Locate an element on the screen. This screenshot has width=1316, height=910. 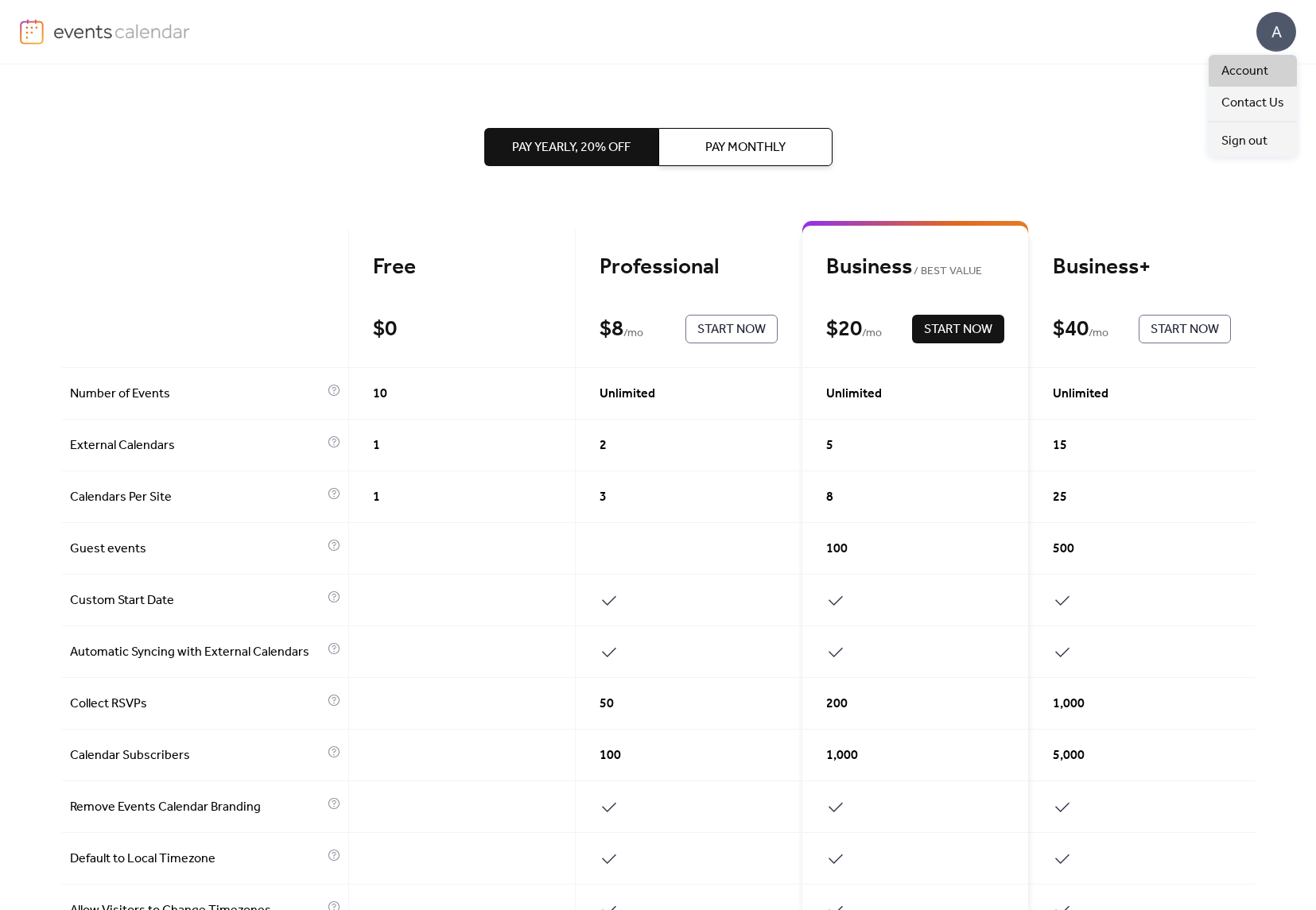
div: Free is located at coordinates (462, 267).